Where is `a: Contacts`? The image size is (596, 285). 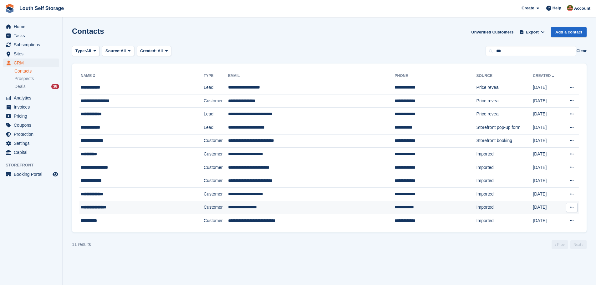 a: Contacts is located at coordinates (37, 71).